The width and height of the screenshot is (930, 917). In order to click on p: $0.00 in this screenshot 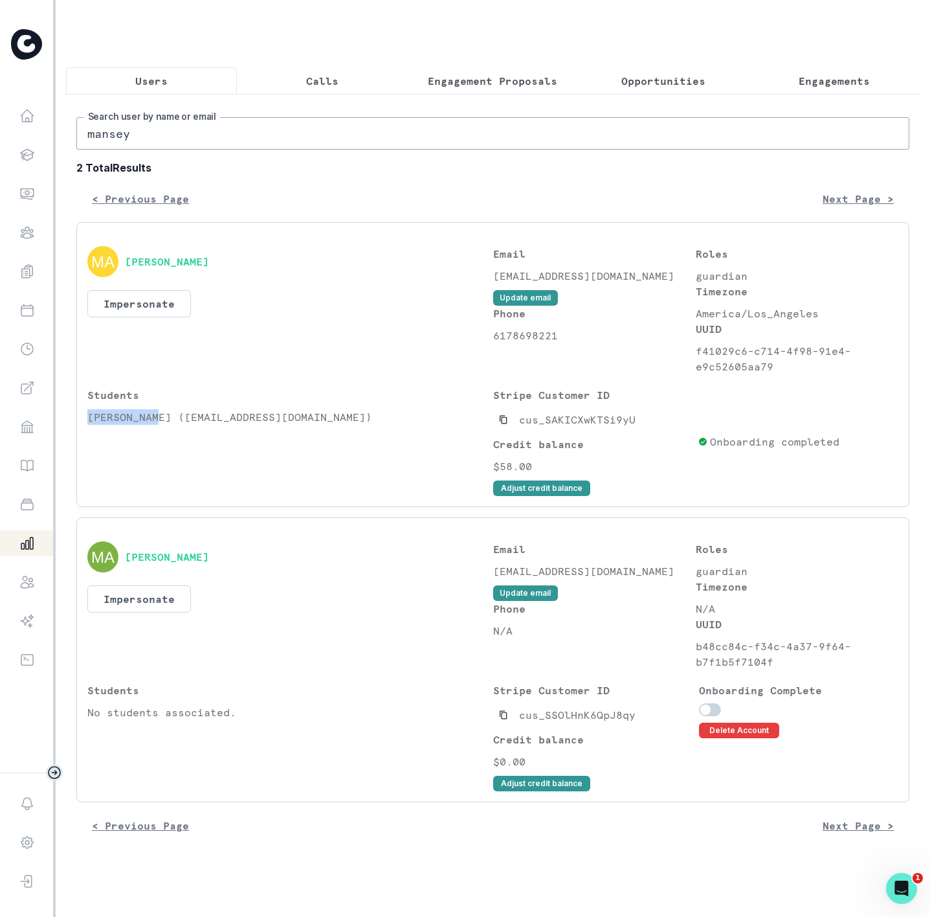, I will do `click(593, 761)`.